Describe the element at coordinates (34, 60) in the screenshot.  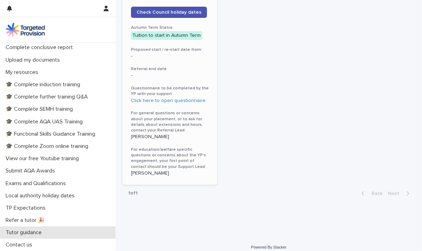
I see `p: Upload my documents` at that location.